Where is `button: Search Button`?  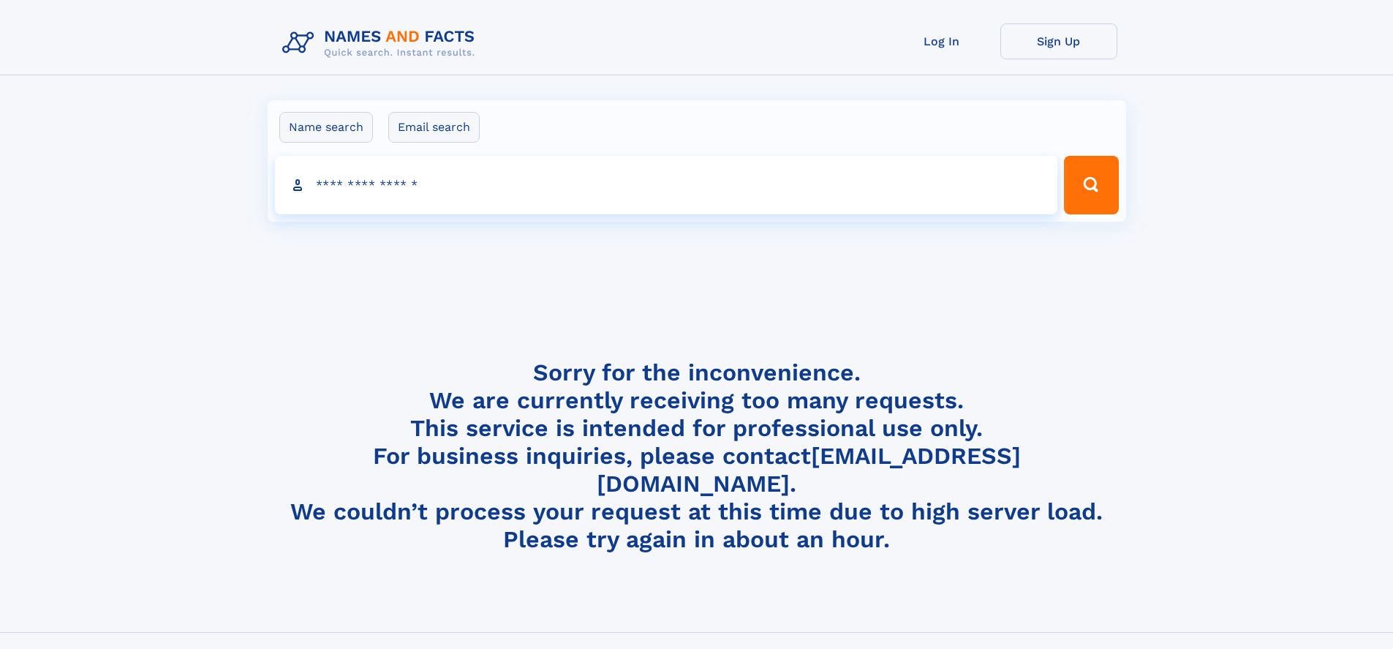 button: Search Button is located at coordinates (1091, 185).